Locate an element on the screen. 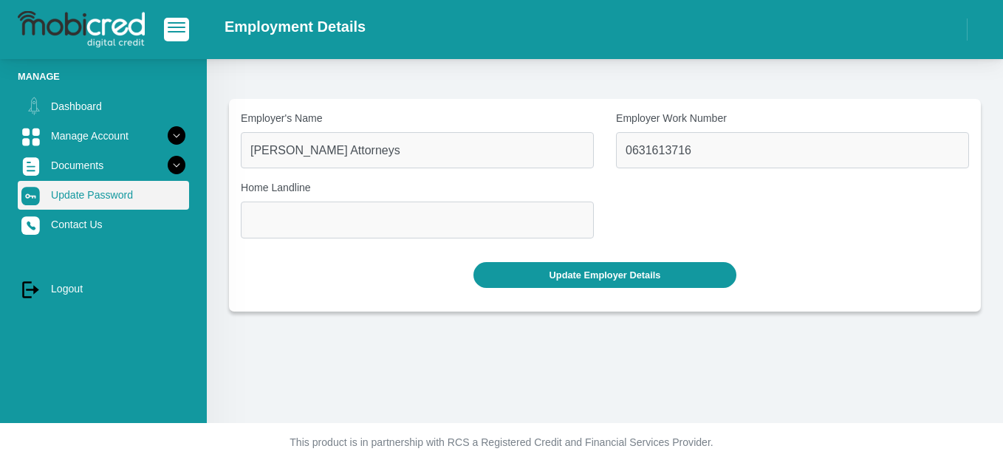  h2: Employment Details is located at coordinates (295, 27).